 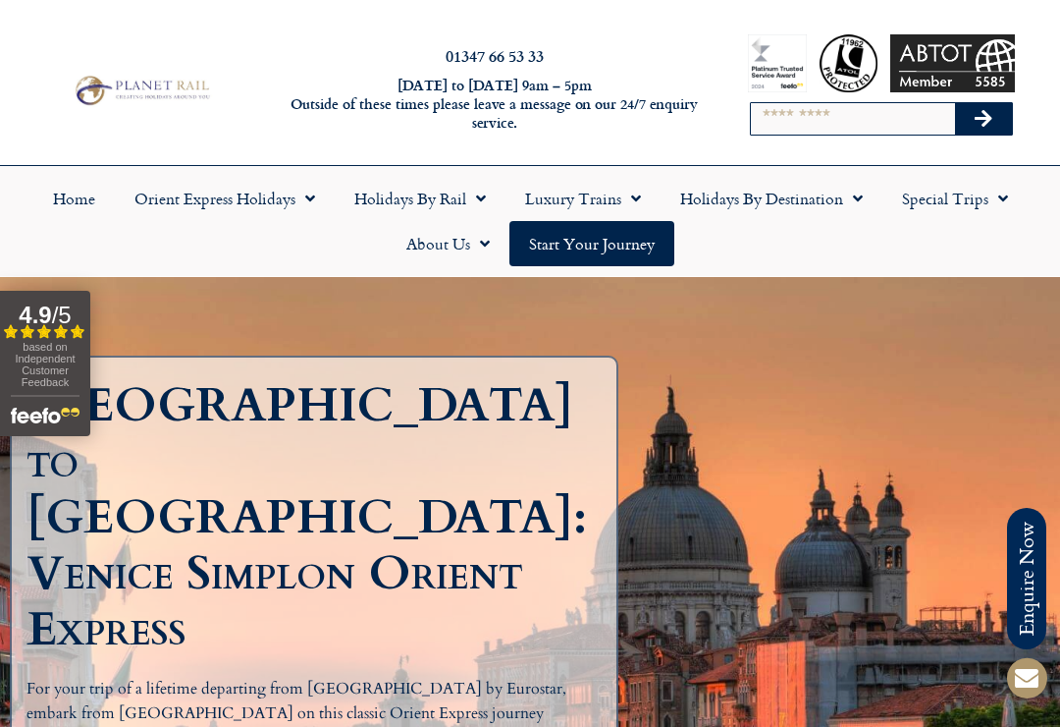 What do you see at coordinates (772, 198) in the screenshot?
I see `a: Holidays by Destination` at bounding box center [772, 198].